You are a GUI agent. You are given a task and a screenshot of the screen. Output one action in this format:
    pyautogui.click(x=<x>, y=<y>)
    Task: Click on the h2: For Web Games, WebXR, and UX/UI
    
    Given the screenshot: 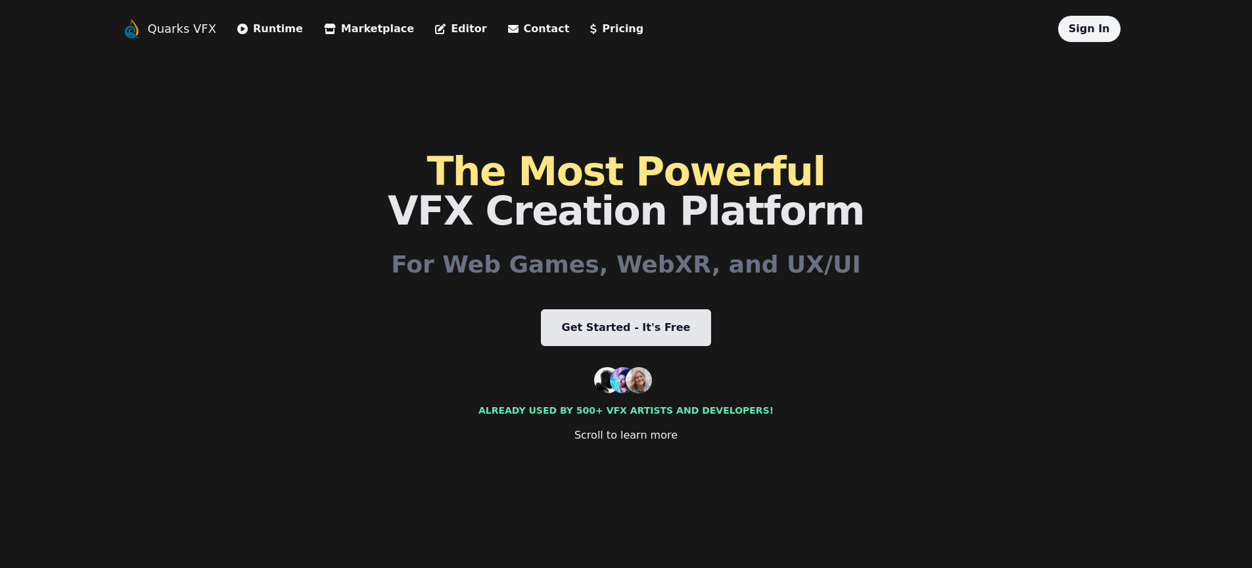 What is the action you would take?
    pyautogui.click(x=625, y=265)
    